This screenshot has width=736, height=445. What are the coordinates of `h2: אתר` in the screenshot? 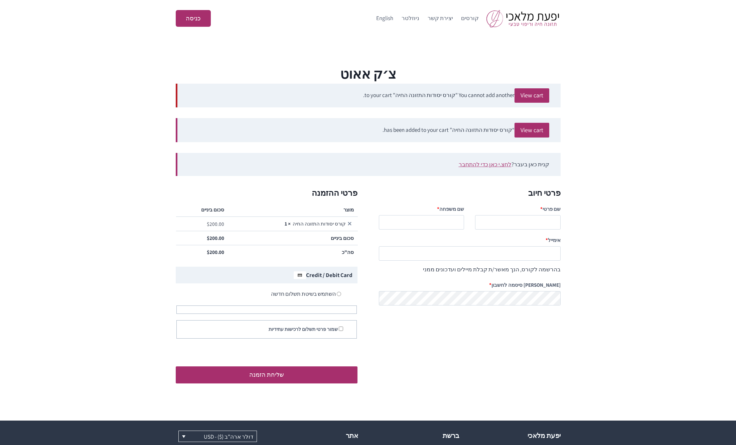 It's located at (318, 435).